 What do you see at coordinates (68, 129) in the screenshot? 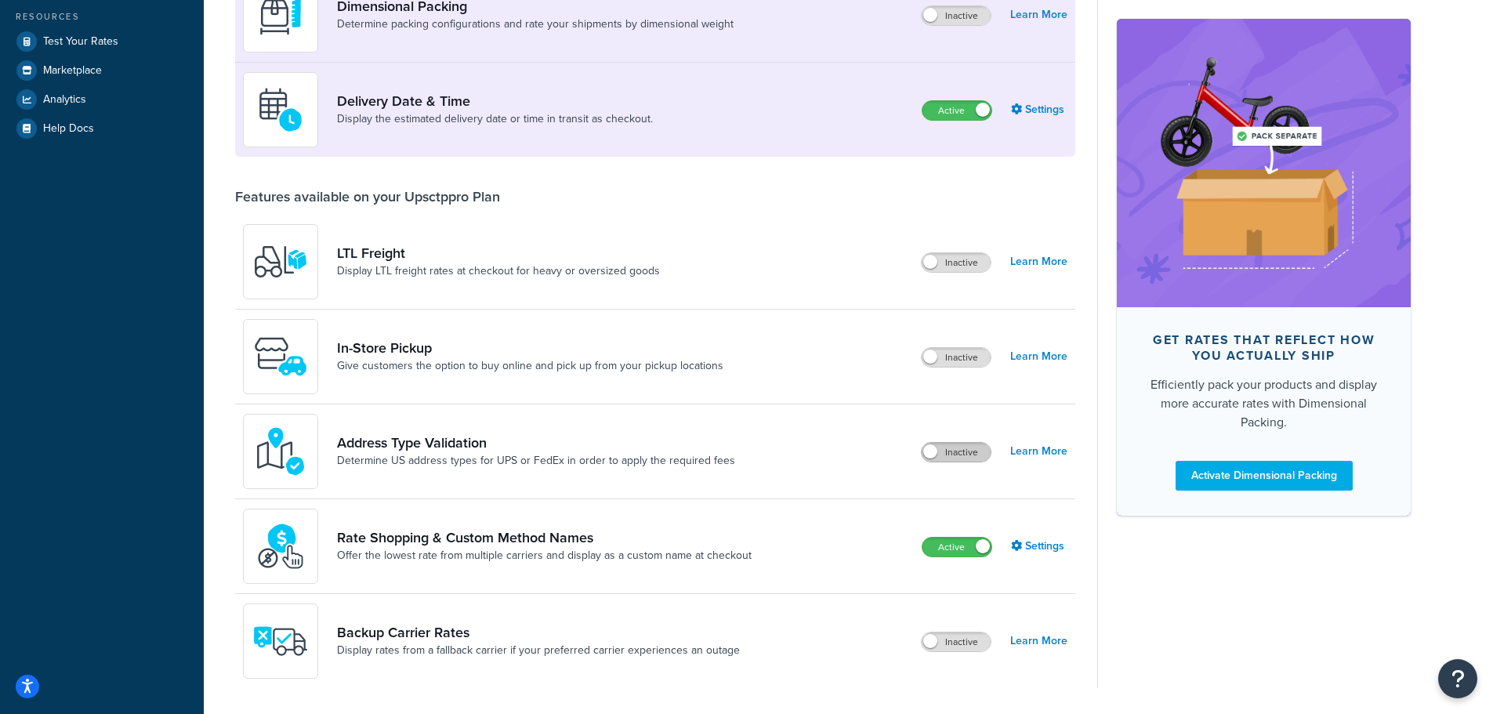
I see `span: Help Docs` at bounding box center [68, 129].